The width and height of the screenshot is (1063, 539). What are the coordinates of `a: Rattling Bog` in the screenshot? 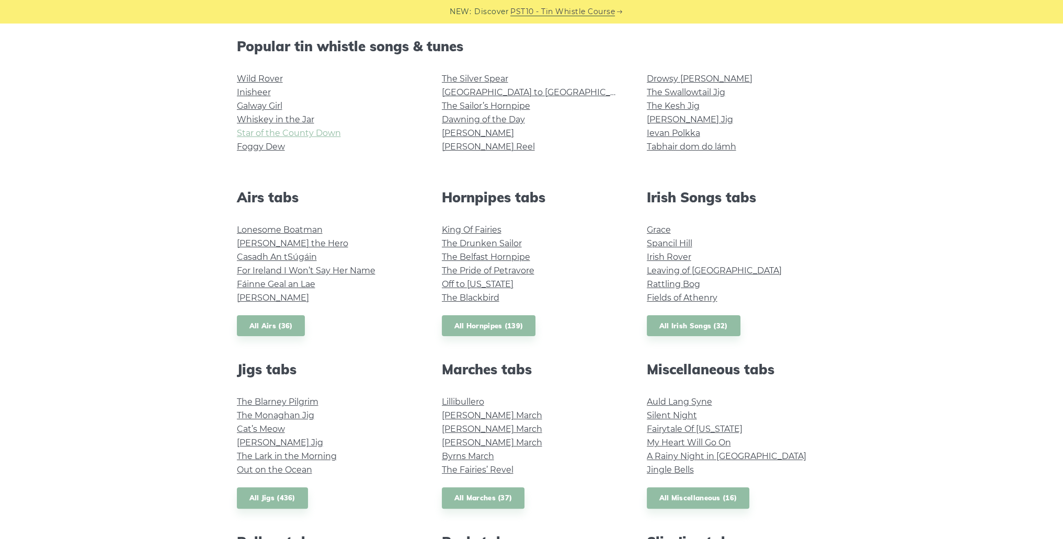 It's located at (673, 284).